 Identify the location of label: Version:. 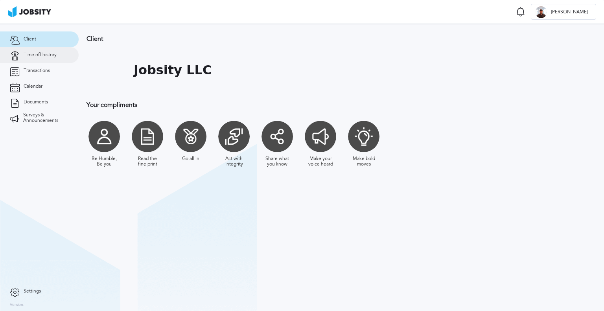
(17, 305).